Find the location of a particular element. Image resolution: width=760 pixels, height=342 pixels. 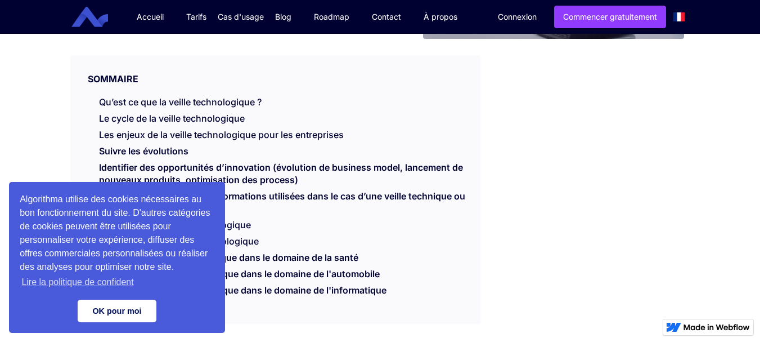

a: Les enjeux de la veille technologique pour les entreprises is located at coordinates (221, 134).